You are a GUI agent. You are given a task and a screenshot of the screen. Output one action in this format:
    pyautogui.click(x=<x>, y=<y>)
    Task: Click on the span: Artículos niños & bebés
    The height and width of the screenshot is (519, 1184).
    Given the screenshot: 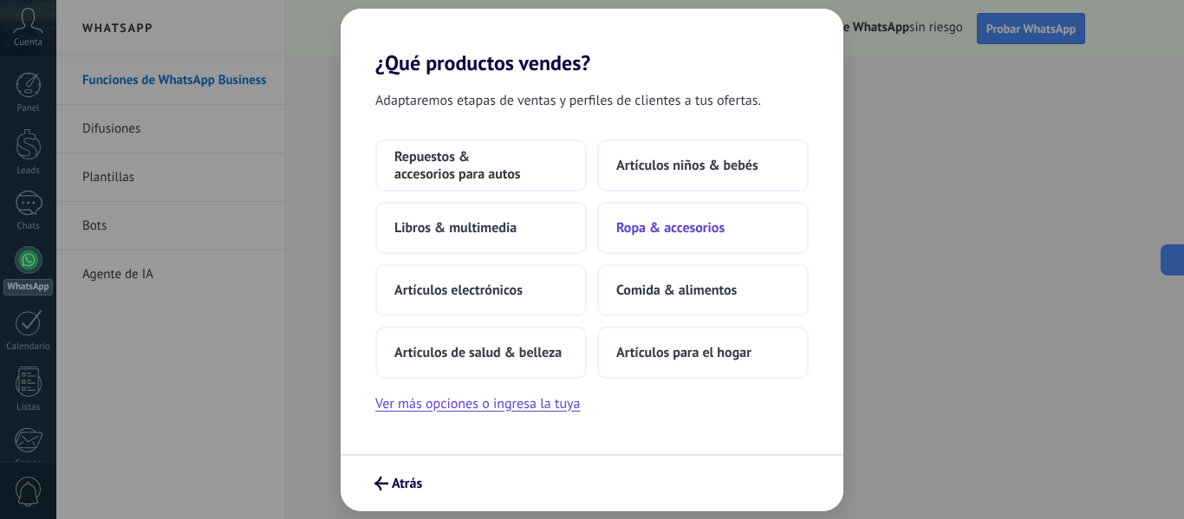 What is the action you would take?
    pyautogui.click(x=688, y=166)
    